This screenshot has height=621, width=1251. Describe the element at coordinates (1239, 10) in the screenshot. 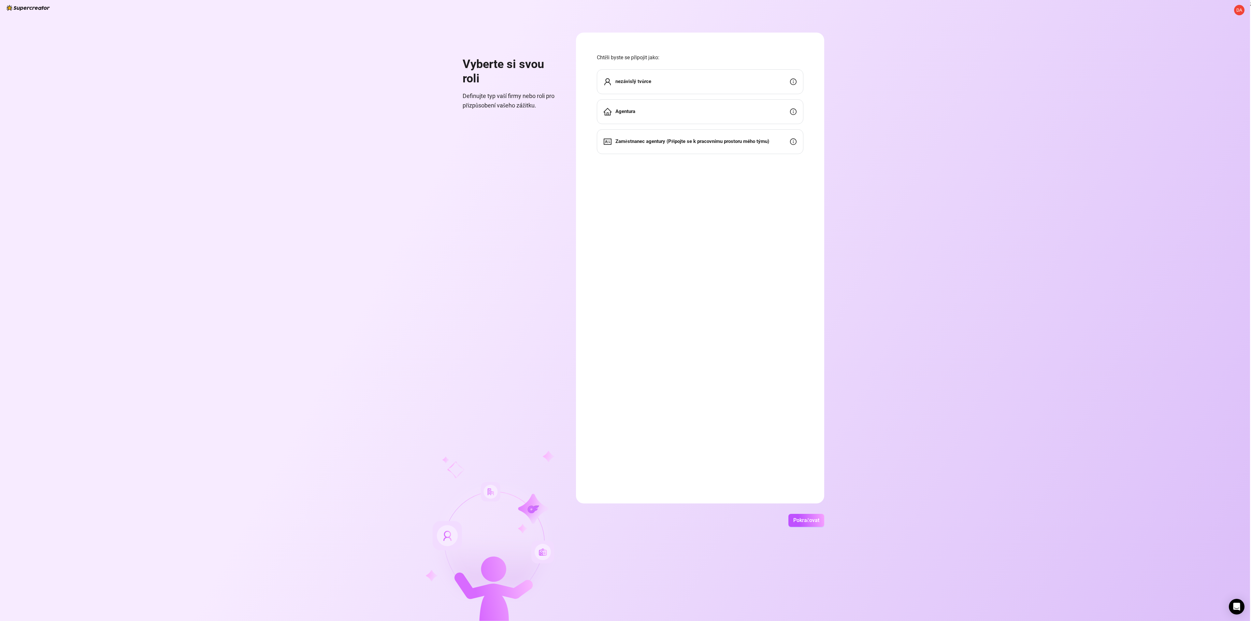

I see `font: DA` at that location.